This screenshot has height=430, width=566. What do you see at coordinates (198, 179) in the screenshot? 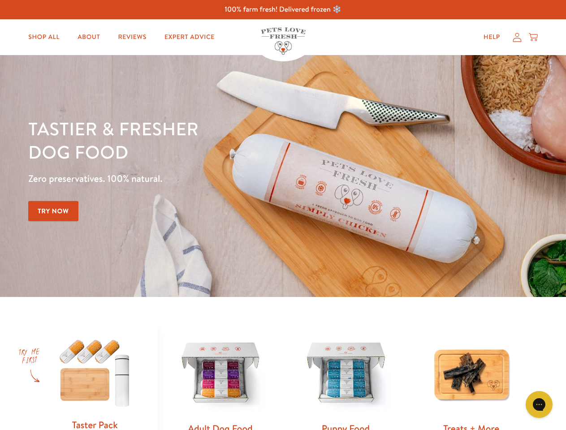
I see `p: Zero preservatives. 100% natural.` at bounding box center [198, 179].